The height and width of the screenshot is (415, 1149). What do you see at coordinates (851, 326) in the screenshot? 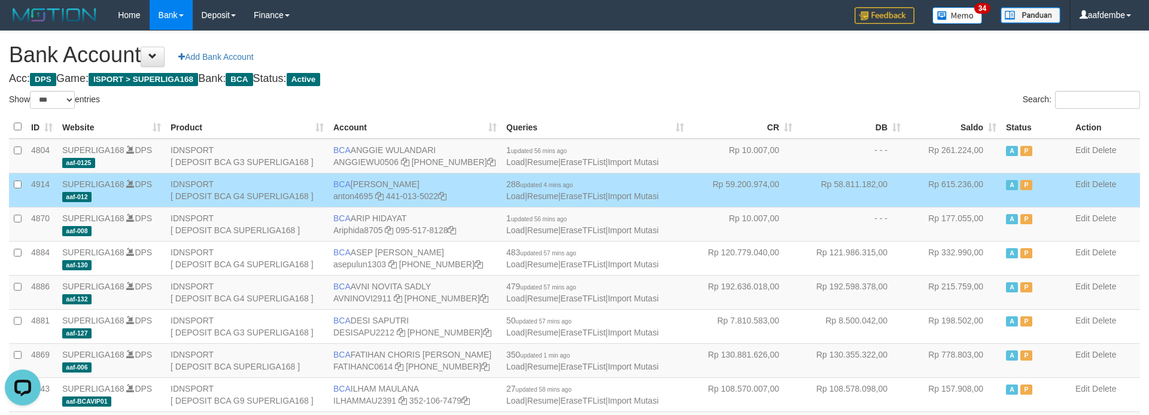
I see `td: Rp 8.500.042,00` at bounding box center [851, 326].